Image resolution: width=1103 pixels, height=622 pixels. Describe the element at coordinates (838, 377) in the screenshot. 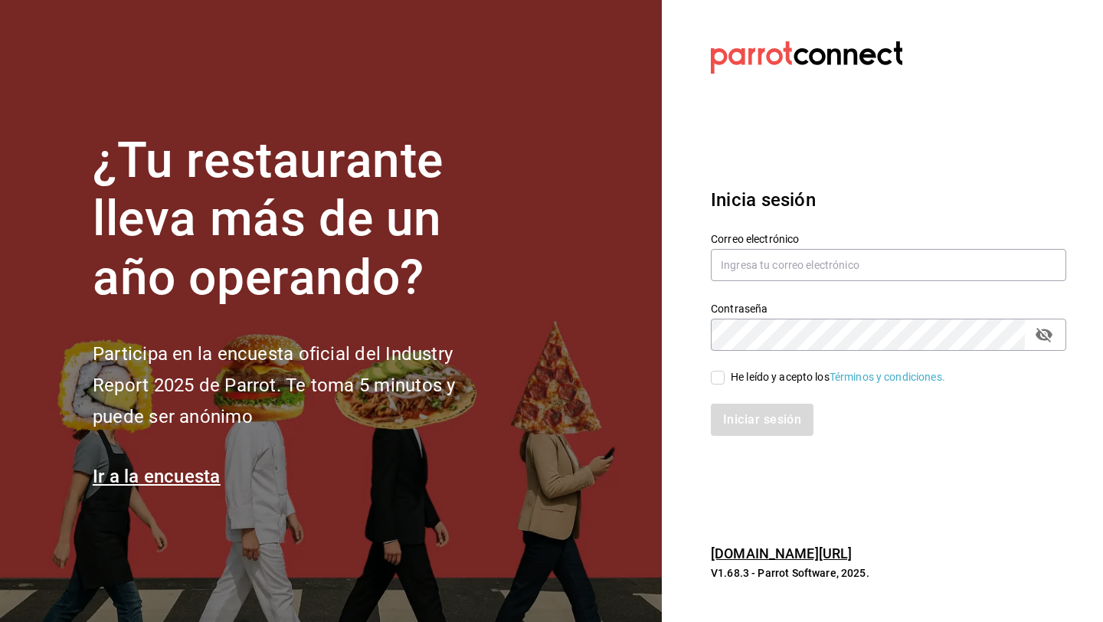

I see `div: He leído y acepto los` at that location.